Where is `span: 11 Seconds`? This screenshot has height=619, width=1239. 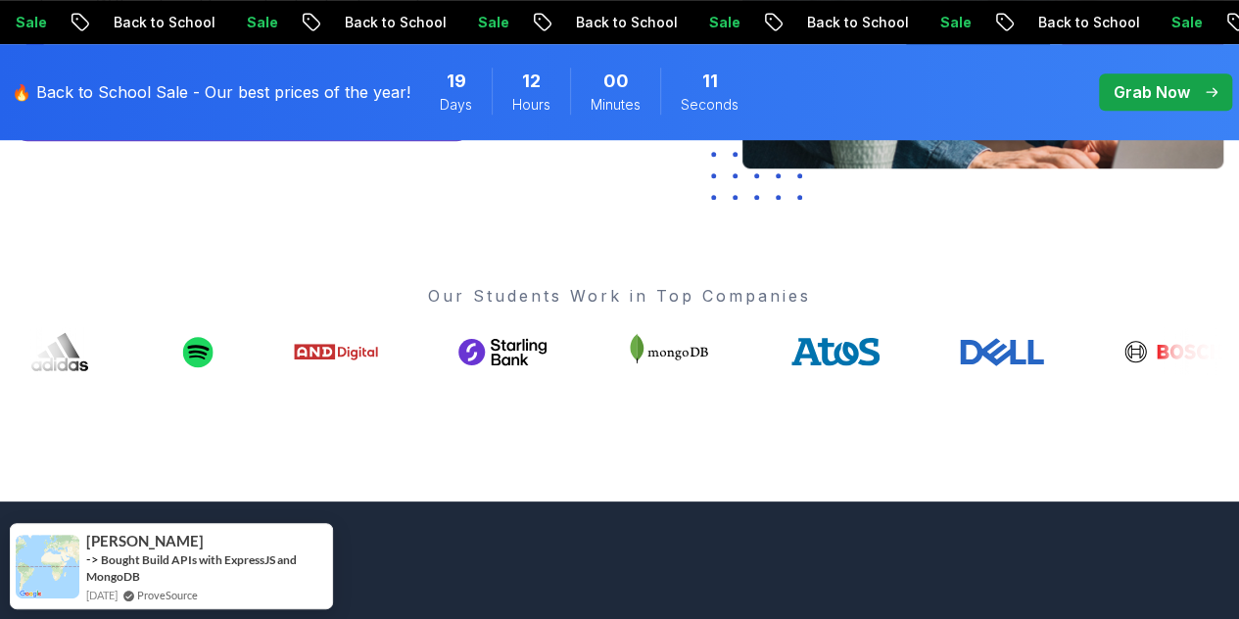
span: 11 Seconds is located at coordinates (710, 81).